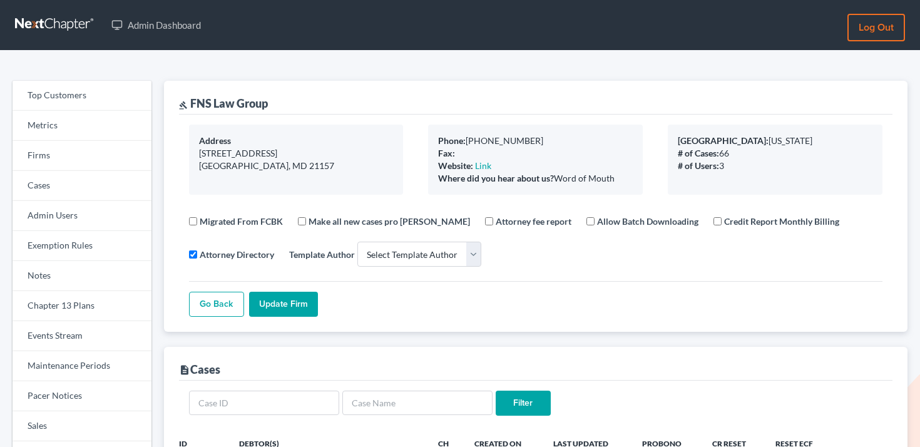  What do you see at coordinates (82, 276) in the screenshot?
I see `a: Notes` at bounding box center [82, 276].